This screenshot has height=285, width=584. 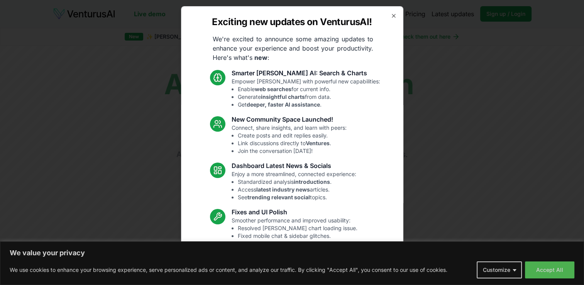 What do you see at coordinates (292, 22) in the screenshot?
I see `h2: Exciting new updates on VenturusAI!` at bounding box center [292, 22].